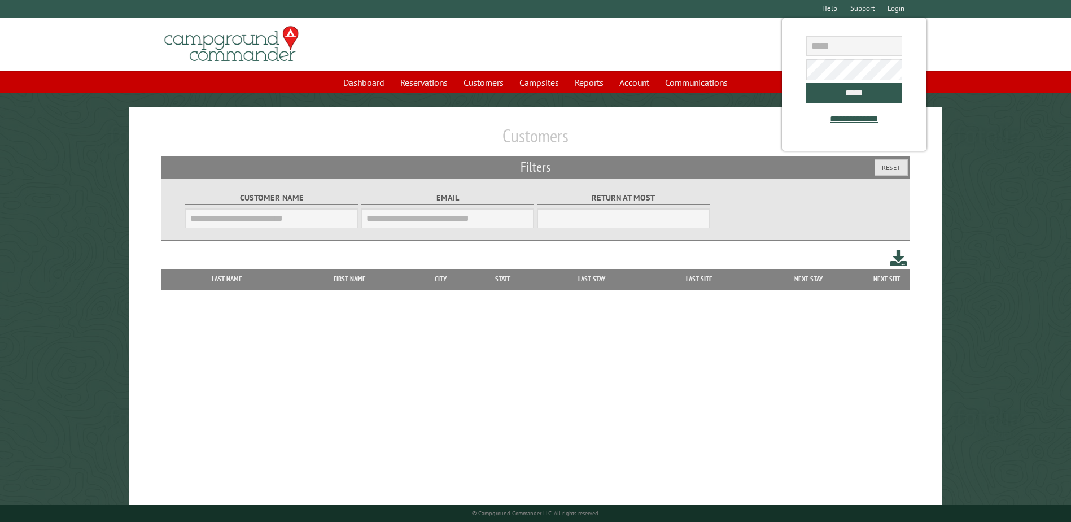  I want to click on a: Customers, so click(483, 82).